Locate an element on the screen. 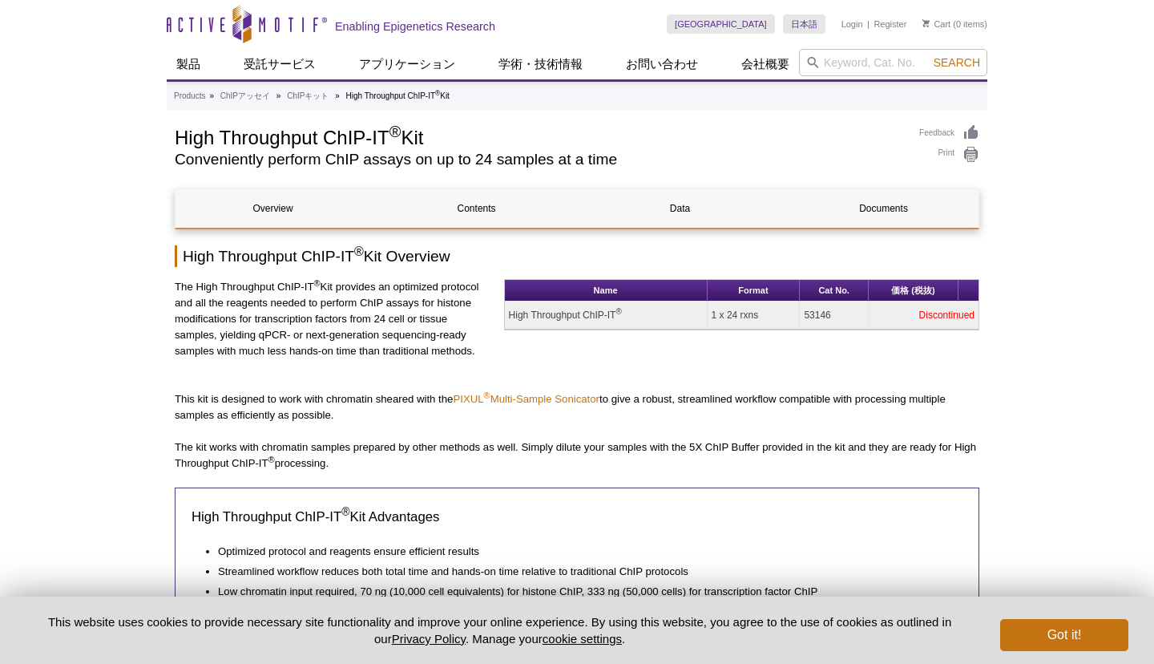 This screenshot has width=1154, height=664. a: Products is located at coordinates (189, 96).